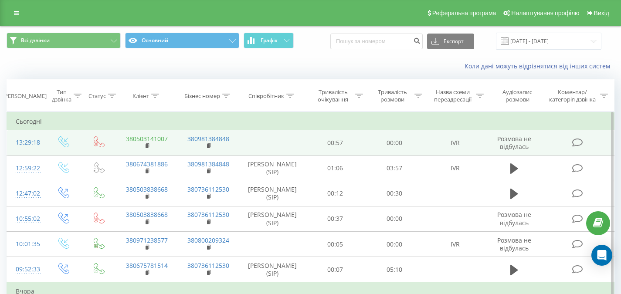  I want to click on div: Коментар/категорія дзвінка, so click(572, 96).